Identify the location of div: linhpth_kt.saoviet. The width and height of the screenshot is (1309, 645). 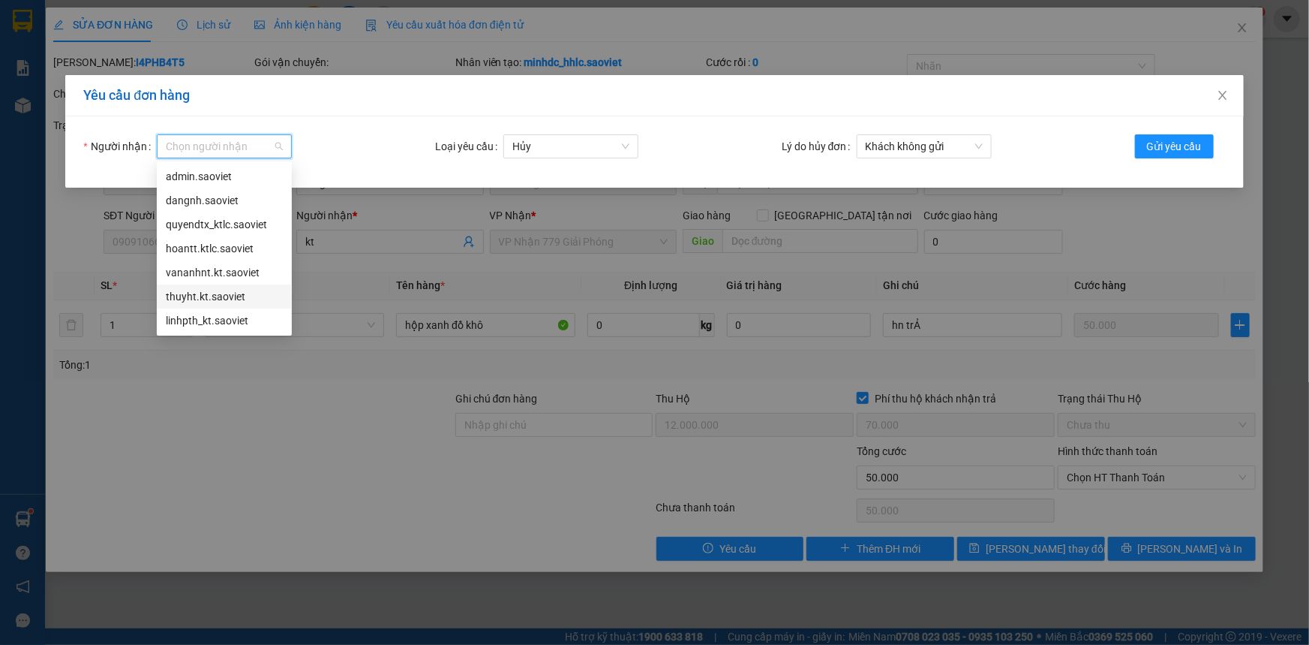
(224, 320).